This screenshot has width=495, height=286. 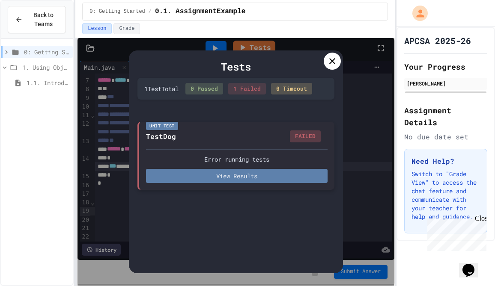 I want to click on div: Tests, so click(x=236, y=67).